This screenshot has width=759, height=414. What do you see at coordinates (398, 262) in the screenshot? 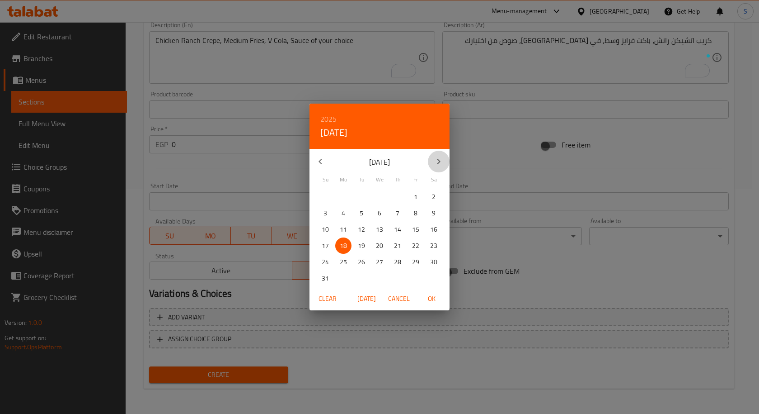
I see `button: 28` at bounding box center [398, 262].